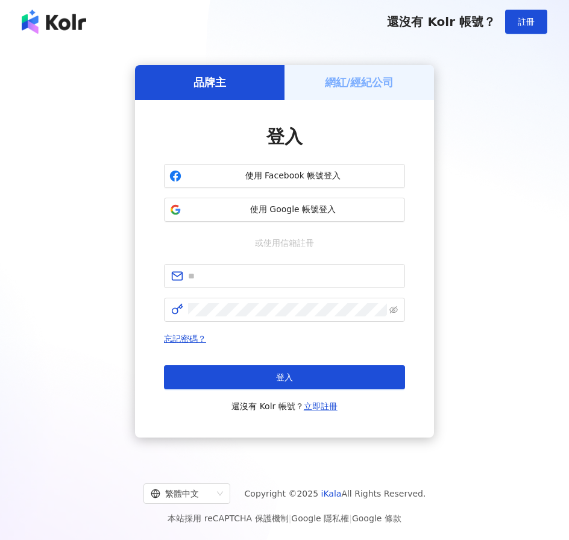  I want to click on span: 本站採用 reCAPTCHA 保護機制, so click(284, 519).